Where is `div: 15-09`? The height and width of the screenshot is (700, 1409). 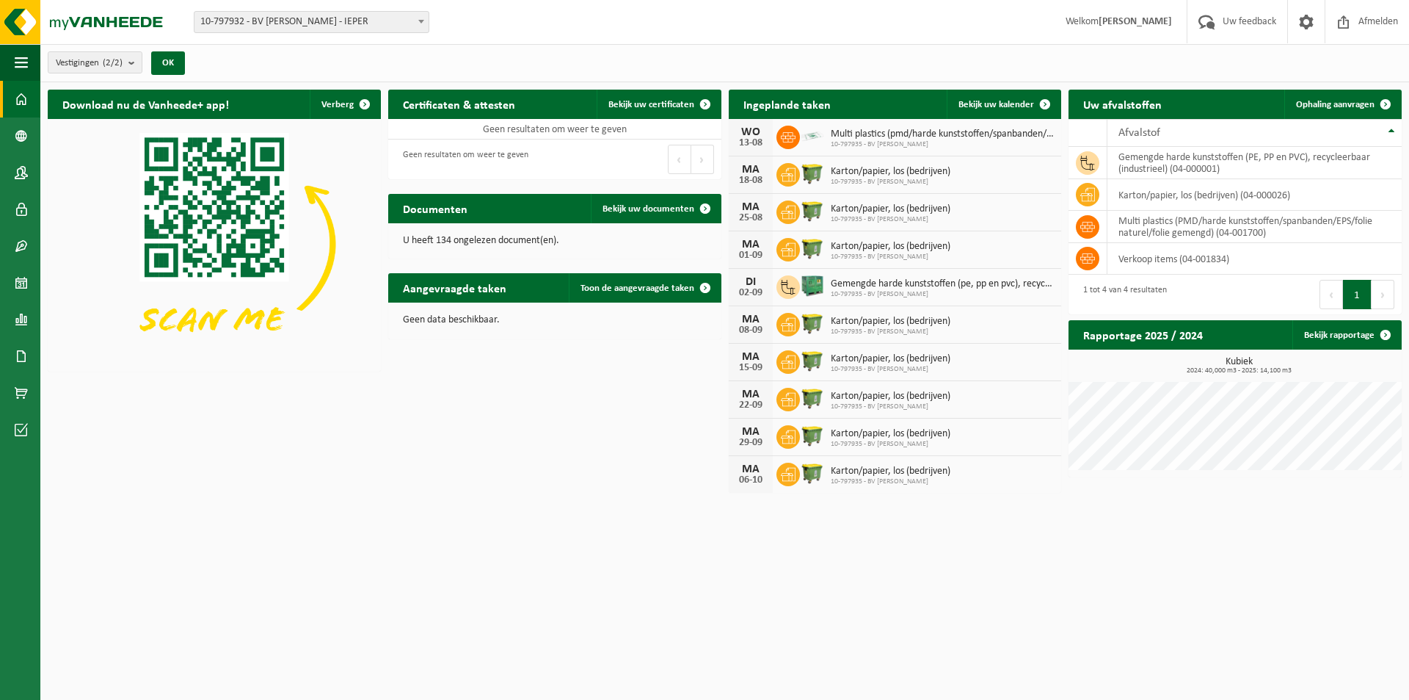 div: 15-09 is located at coordinates (751, 368).